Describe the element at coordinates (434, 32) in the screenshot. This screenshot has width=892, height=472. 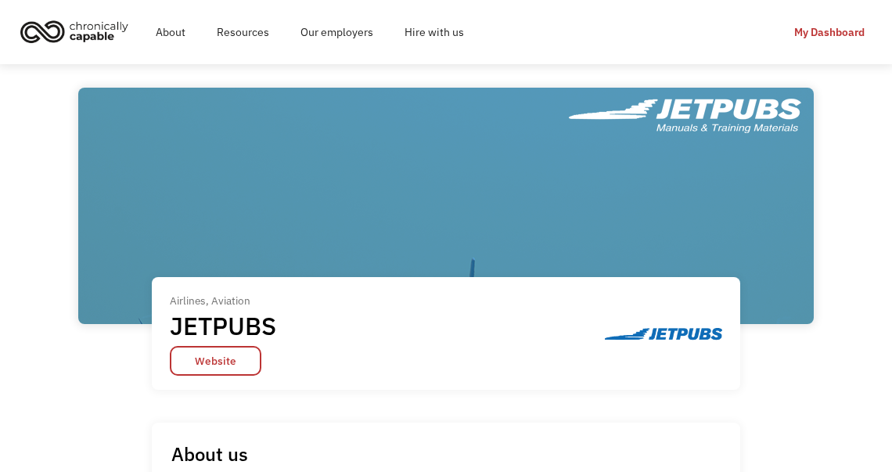
I see `a: Hire with us` at that location.